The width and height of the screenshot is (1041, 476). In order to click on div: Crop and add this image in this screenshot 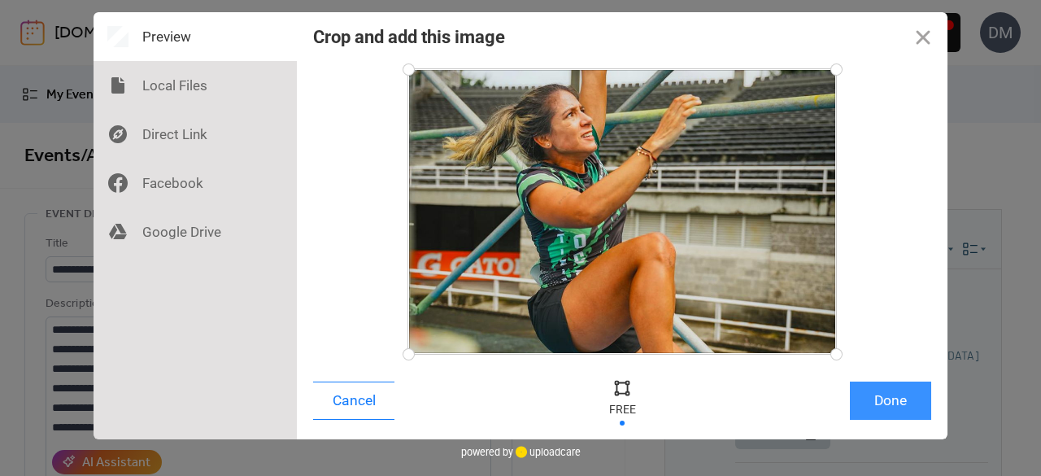, I will do `click(409, 37)`.